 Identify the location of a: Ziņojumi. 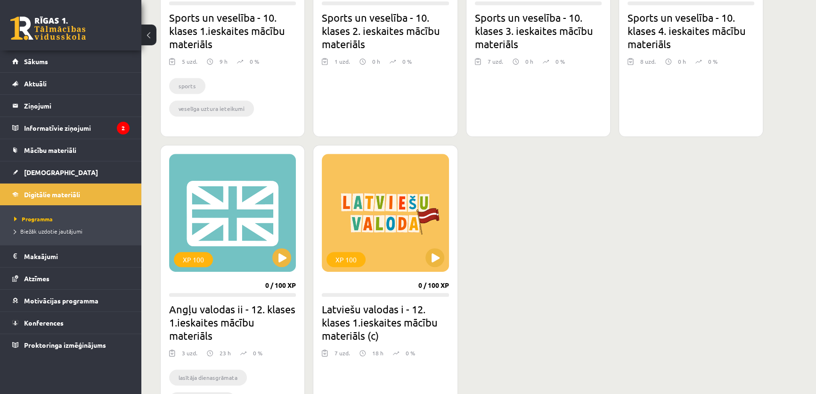
(71, 106).